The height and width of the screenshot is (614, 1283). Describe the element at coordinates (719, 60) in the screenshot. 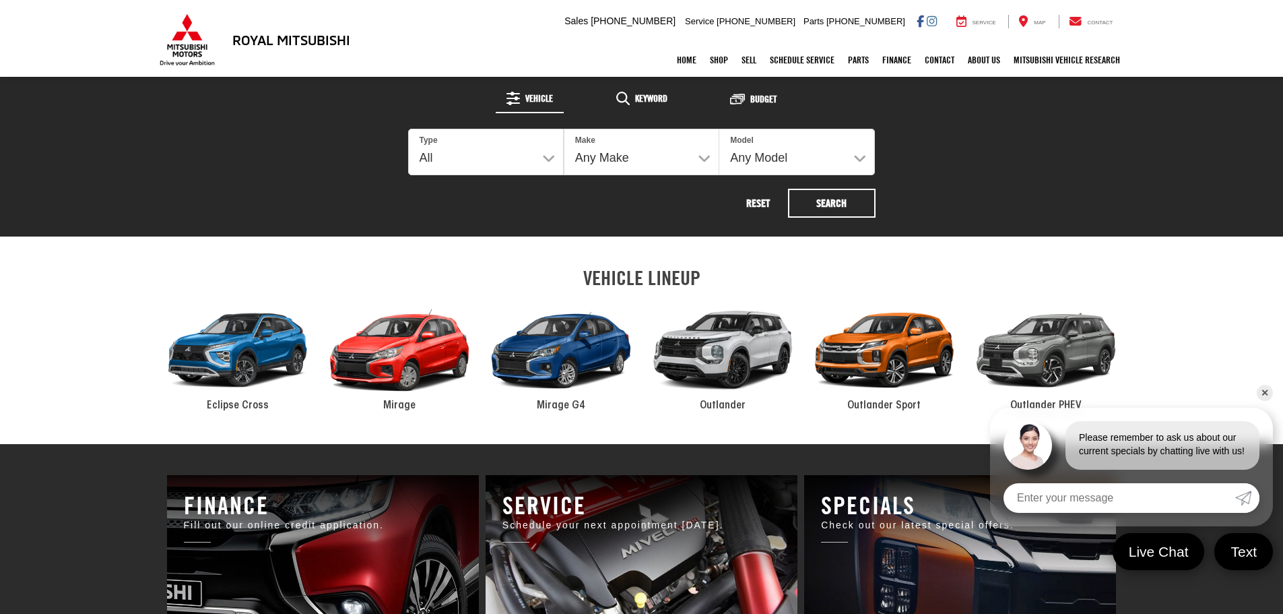

I see `a: Shop` at that location.